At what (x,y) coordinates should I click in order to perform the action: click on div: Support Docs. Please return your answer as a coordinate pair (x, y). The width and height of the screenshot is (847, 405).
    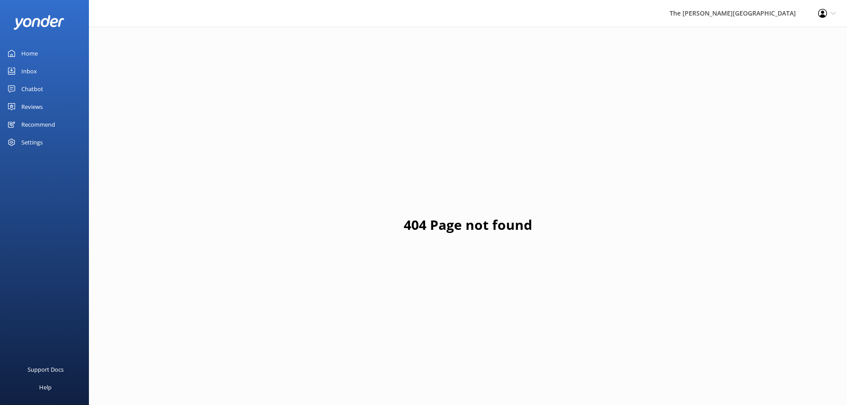
    Looking at the image, I should click on (45, 370).